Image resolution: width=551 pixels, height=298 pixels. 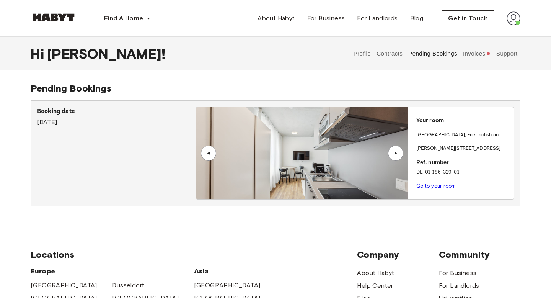 What do you see at coordinates (302, 153) in the screenshot?
I see `img: Image of the room` at bounding box center [302, 153].